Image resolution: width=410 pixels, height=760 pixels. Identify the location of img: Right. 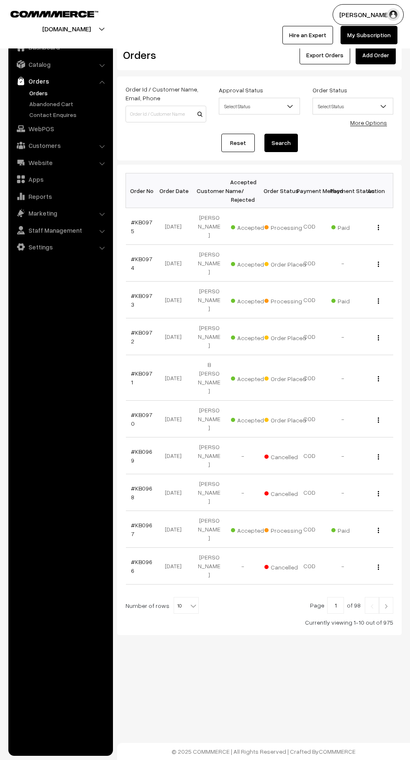
(386, 607).